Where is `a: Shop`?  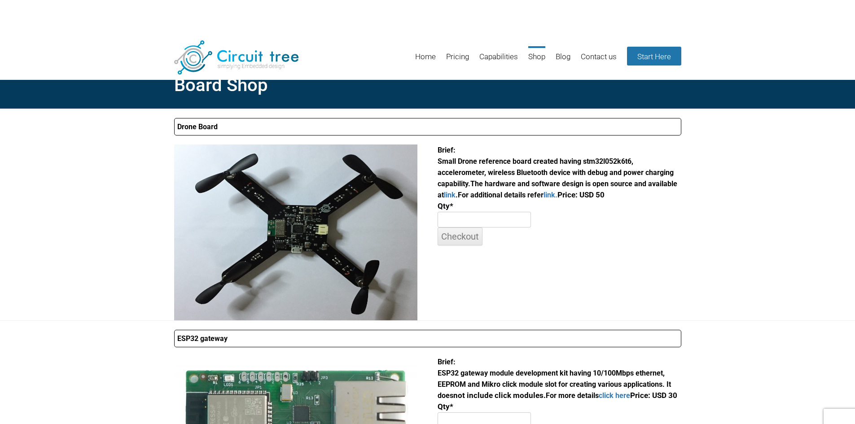 a: Shop is located at coordinates (537, 61).